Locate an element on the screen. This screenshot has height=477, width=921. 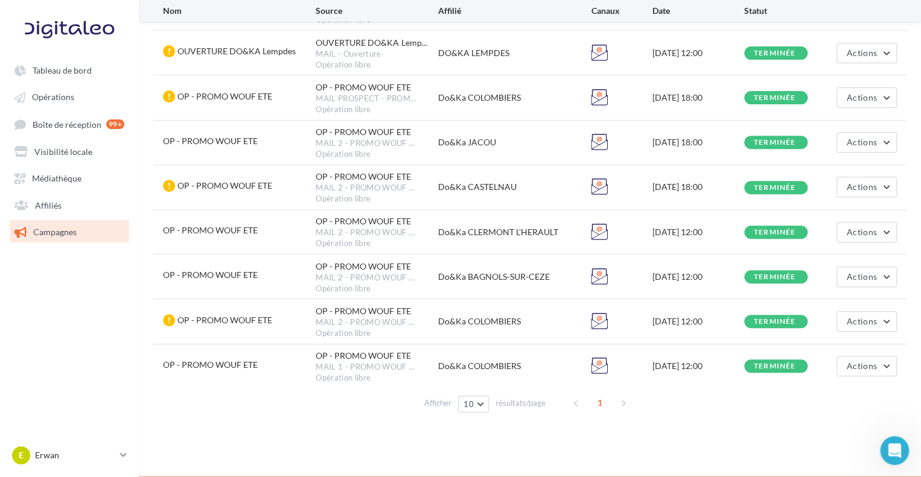
div: Source is located at coordinates (377, 11).